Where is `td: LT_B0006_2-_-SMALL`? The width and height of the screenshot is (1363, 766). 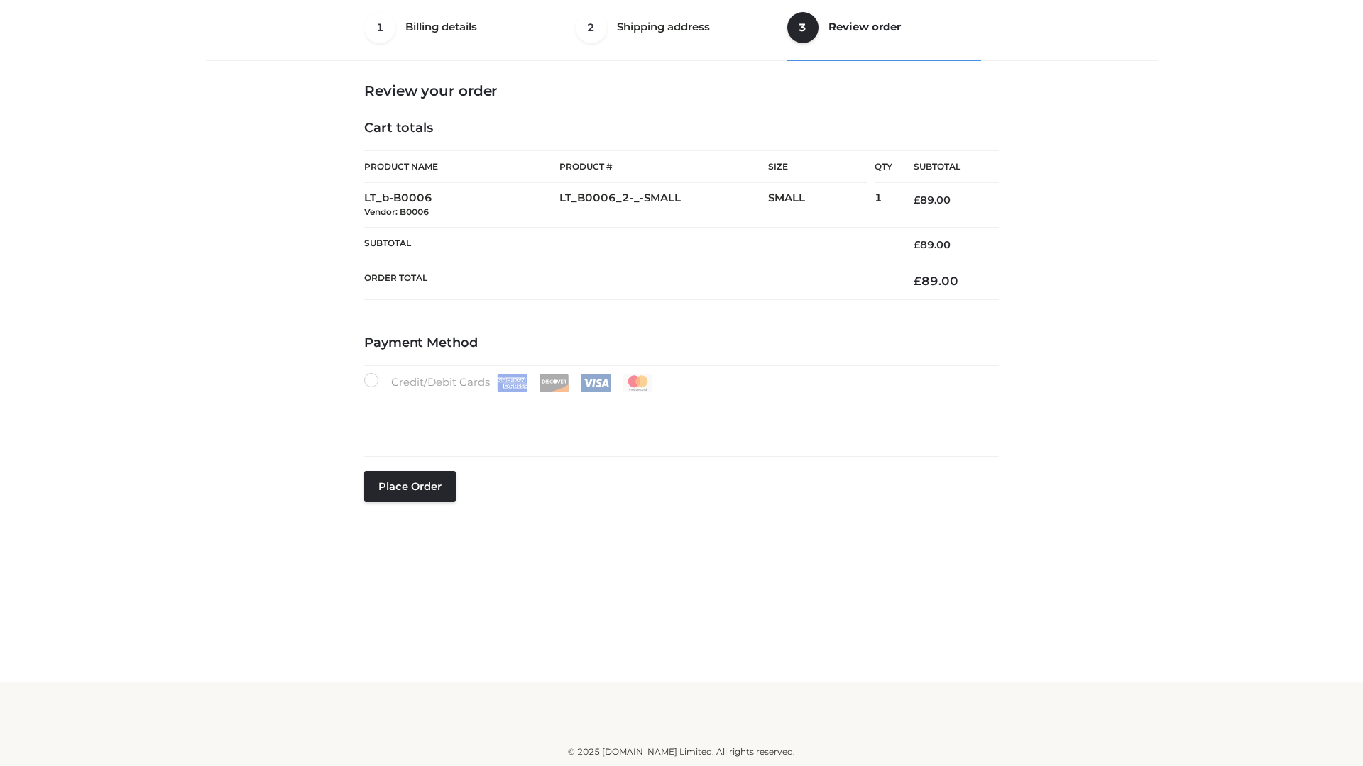 td: LT_B0006_2-_-SMALL is located at coordinates (664, 205).